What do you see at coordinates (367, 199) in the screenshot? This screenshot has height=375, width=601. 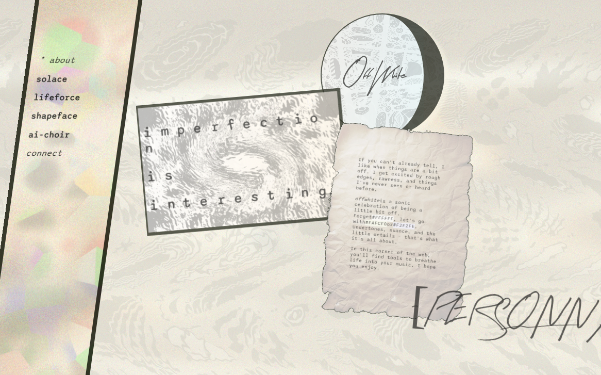 I see `span: offwhite` at bounding box center [367, 199].